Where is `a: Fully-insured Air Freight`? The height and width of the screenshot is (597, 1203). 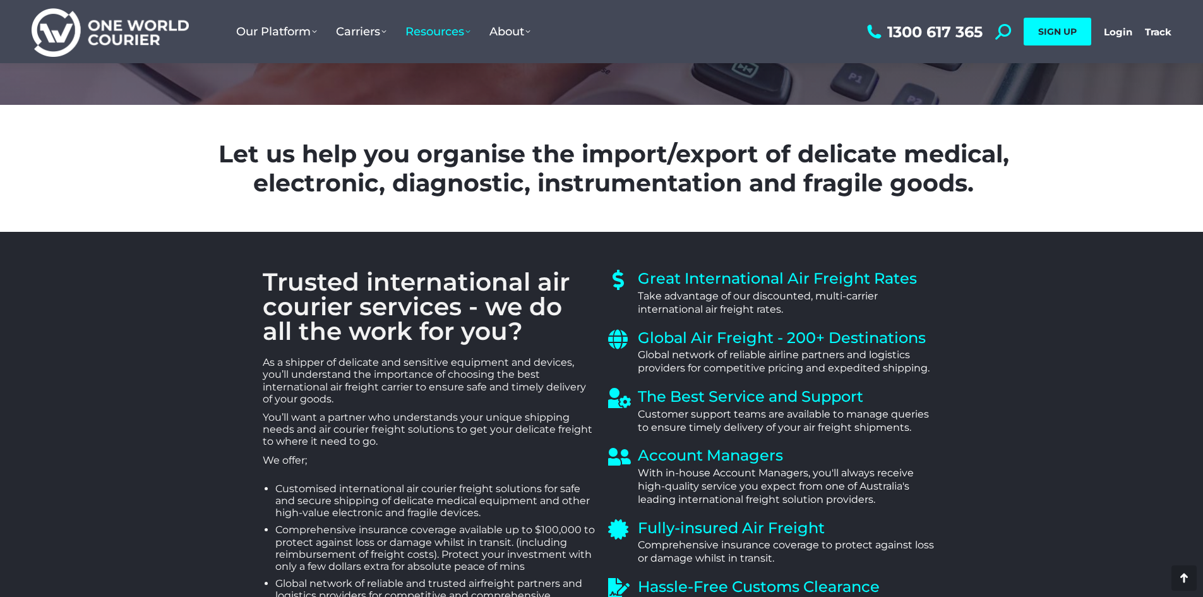
a: Fully-insured Air Freight is located at coordinates (731, 527).